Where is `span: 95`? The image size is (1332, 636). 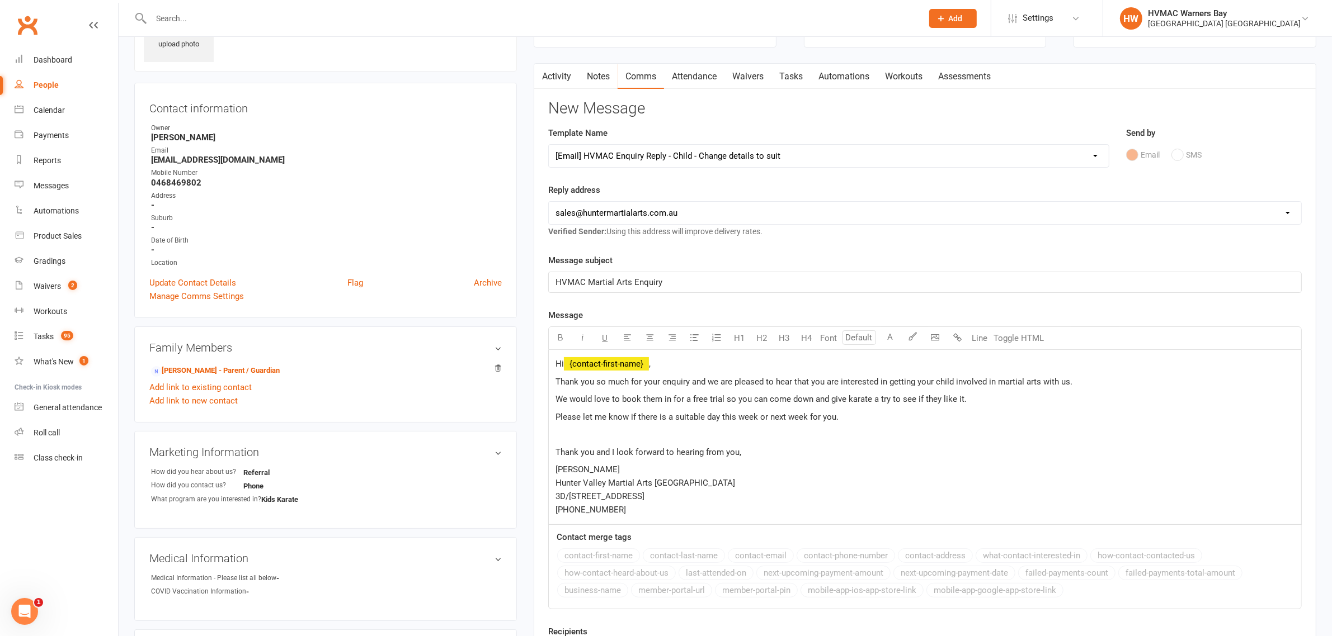 span: 95 is located at coordinates (67, 336).